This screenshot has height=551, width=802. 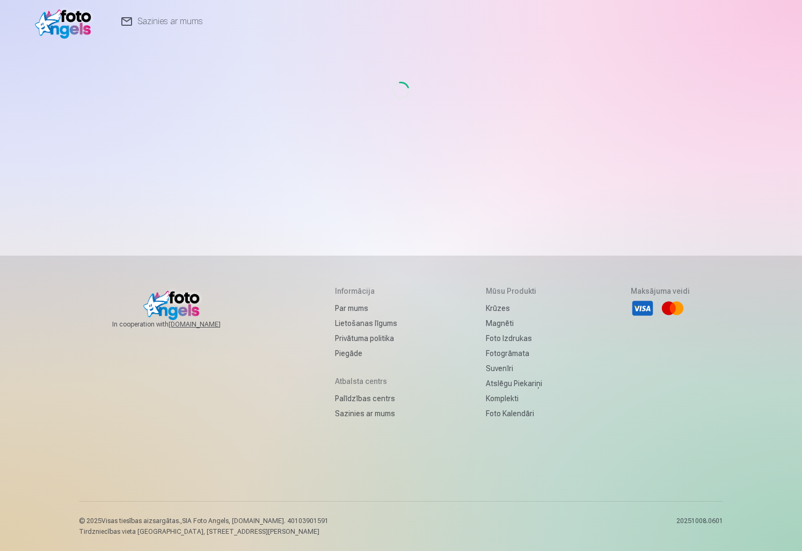 What do you see at coordinates (514, 353) in the screenshot?
I see `a: Fotogrāmata` at bounding box center [514, 353].